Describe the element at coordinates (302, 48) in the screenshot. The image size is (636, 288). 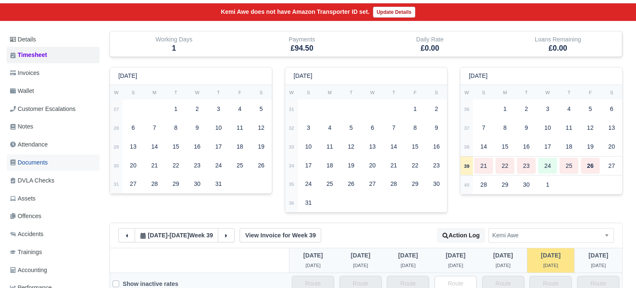
I see `h5: £94.50` at that location.